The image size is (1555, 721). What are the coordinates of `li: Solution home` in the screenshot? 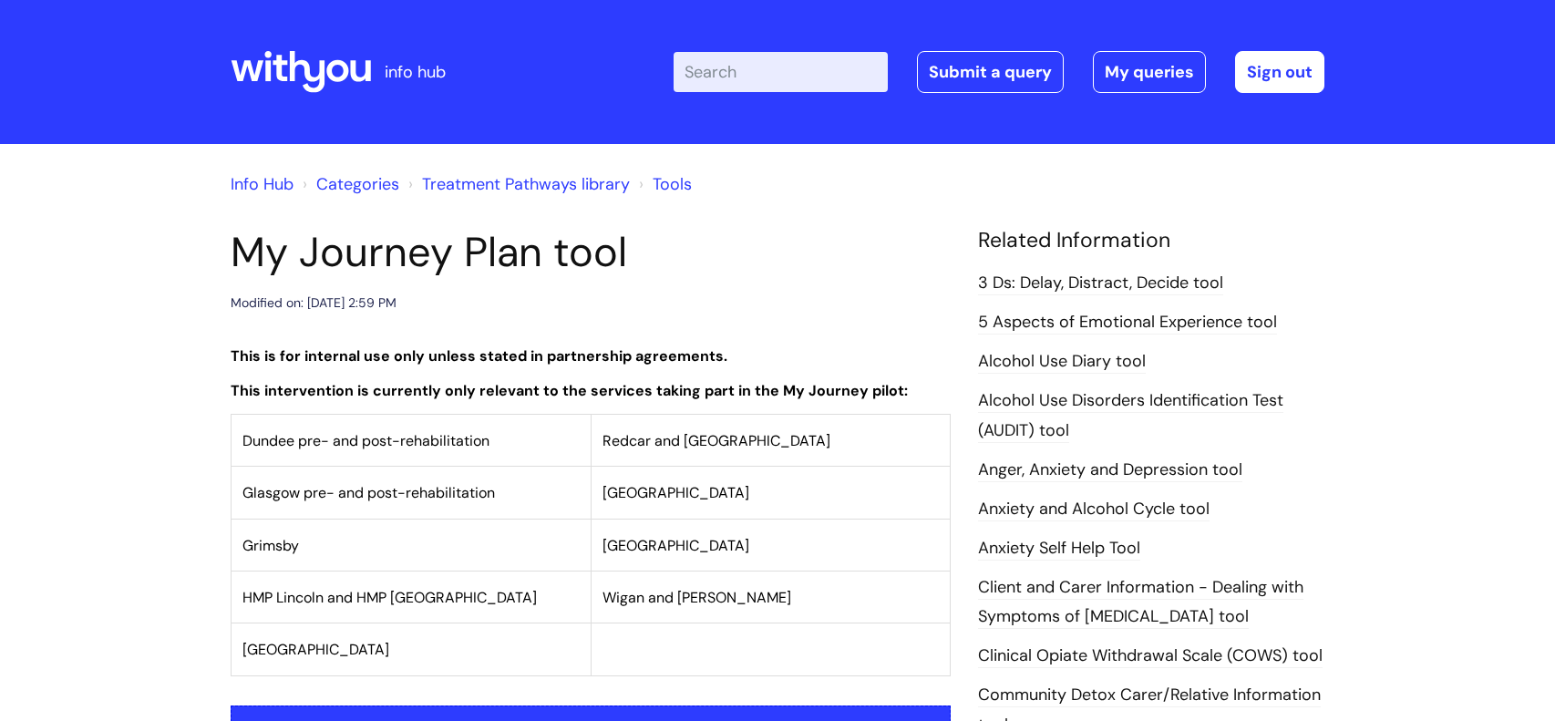 It's located at (348, 184).